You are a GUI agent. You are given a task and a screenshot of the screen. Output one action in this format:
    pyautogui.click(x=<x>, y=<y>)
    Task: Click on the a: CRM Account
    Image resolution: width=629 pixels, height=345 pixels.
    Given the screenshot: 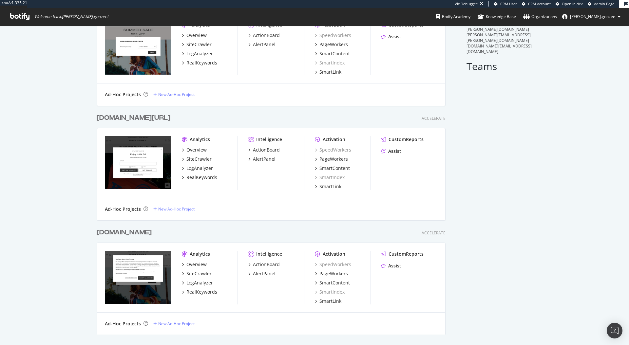 What is the action you would take?
    pyautogui.click(x=536, y=4)
    